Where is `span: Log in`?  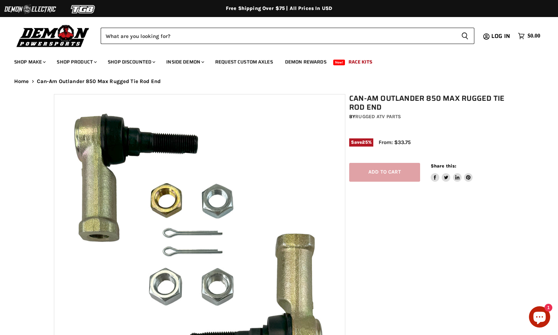 span: Log in is located at coordinates (500, 36).